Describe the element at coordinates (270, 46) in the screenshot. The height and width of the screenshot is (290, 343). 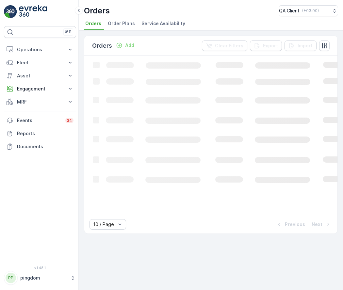
I see `p: Export` at that location.